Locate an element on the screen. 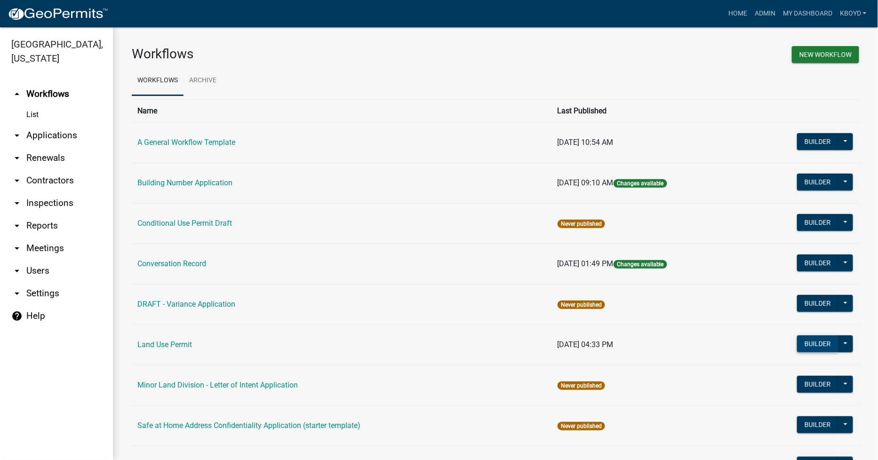  a: Archive is located at coordinates (203, 81).